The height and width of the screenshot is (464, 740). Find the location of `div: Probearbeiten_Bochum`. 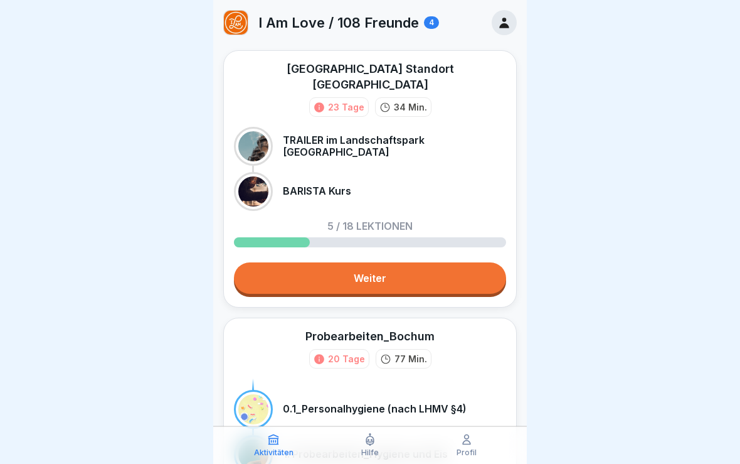

div: Probearbeiten_Bochum is located at coordinates (370, 336).